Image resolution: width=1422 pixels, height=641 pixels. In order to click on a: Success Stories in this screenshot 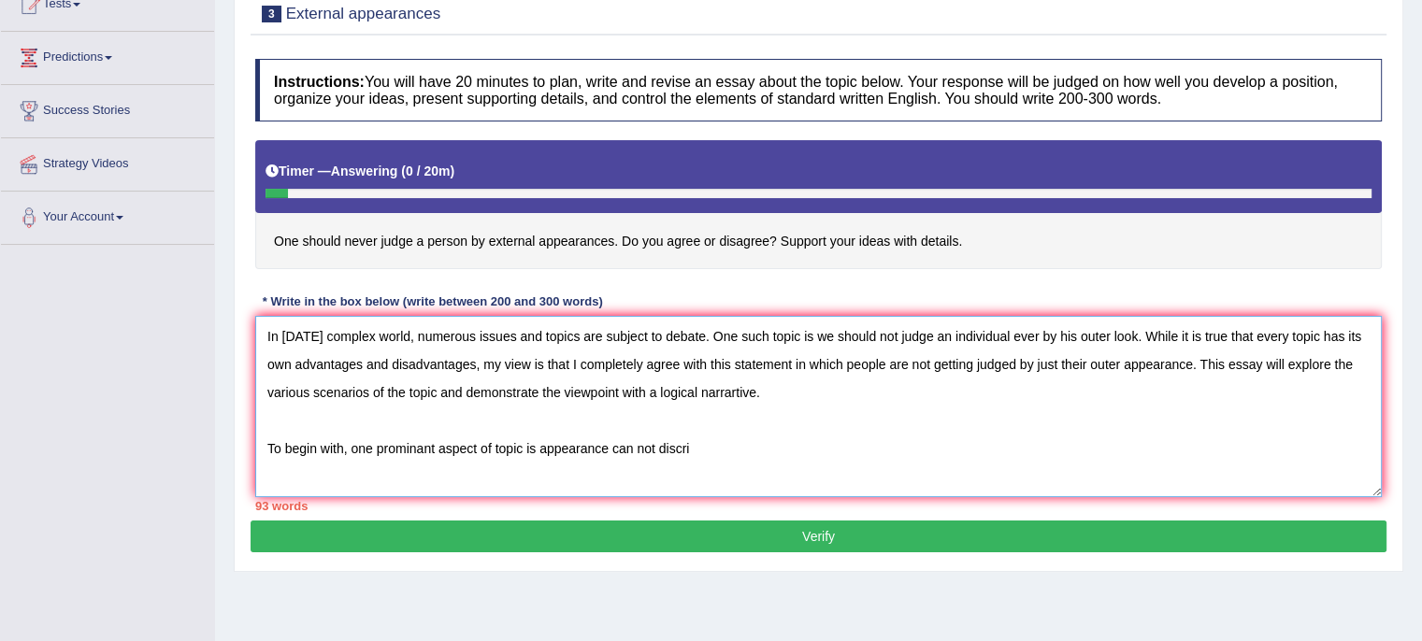, I will do `click(108, 108)`.